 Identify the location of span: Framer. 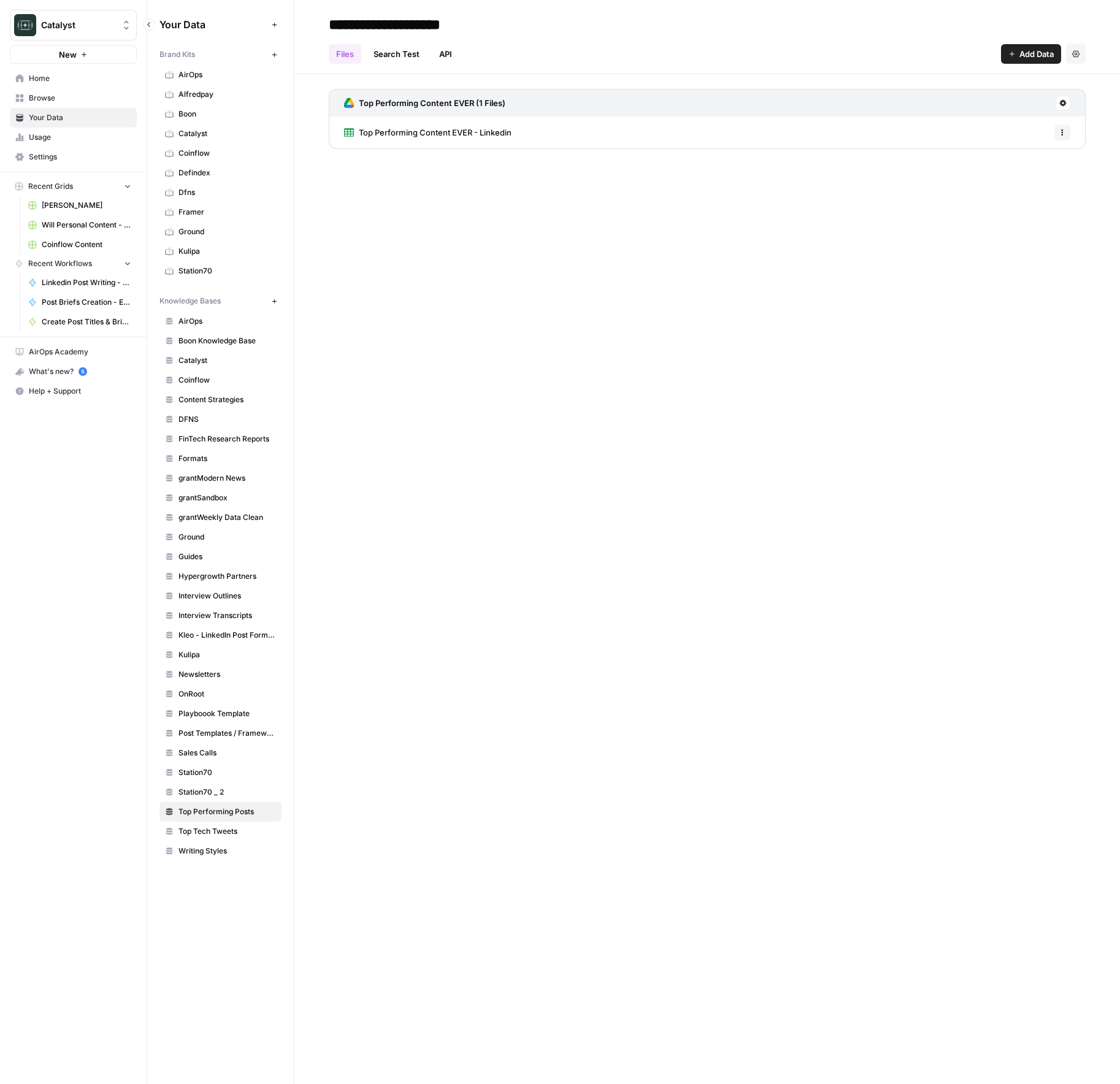
(227, 212).